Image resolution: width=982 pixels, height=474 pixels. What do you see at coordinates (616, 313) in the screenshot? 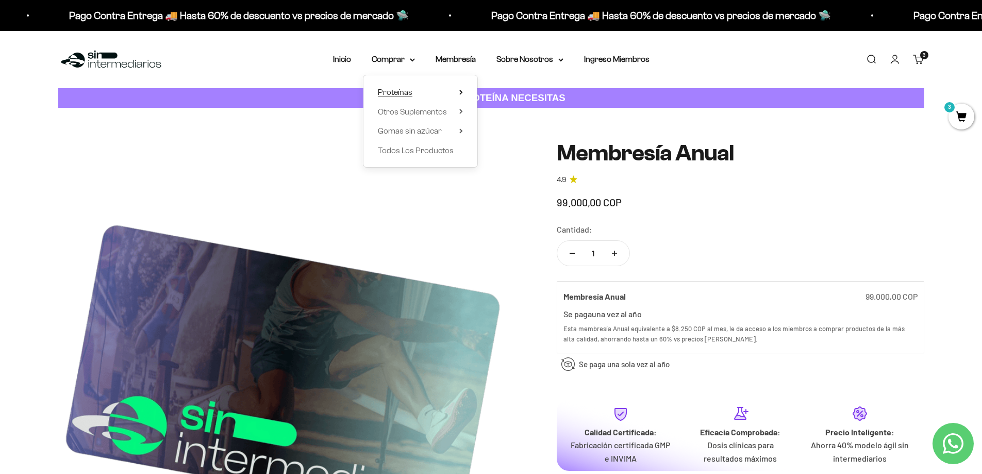
I see `label: una vez al año` at bounding box center [616, 313].